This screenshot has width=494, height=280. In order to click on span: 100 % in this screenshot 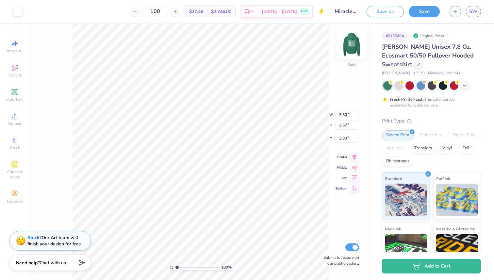, I will do `click(226, 267)`.